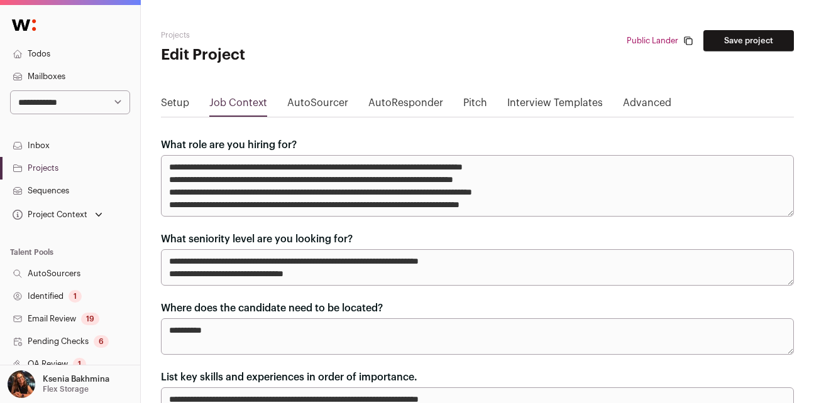 This screenshot has height=403, width=814. Describe the element at coordinates (271, 308) in the screenshot. I see `label: Where does the candidate need to be located?` at that location.